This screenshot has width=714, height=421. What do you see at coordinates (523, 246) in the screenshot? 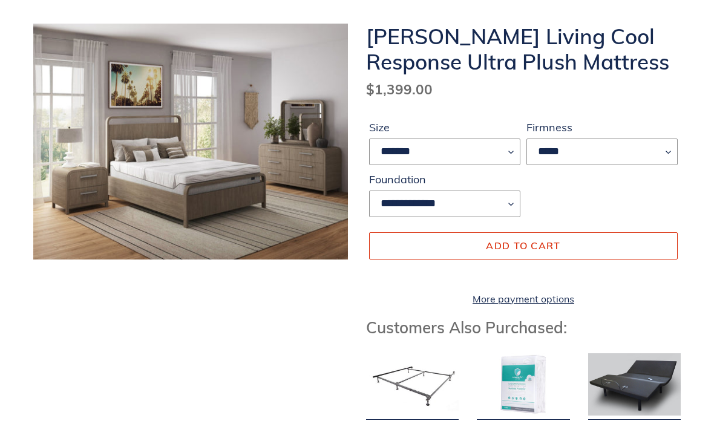
I see `span: Add to cart` at bounding box center [523, 246].